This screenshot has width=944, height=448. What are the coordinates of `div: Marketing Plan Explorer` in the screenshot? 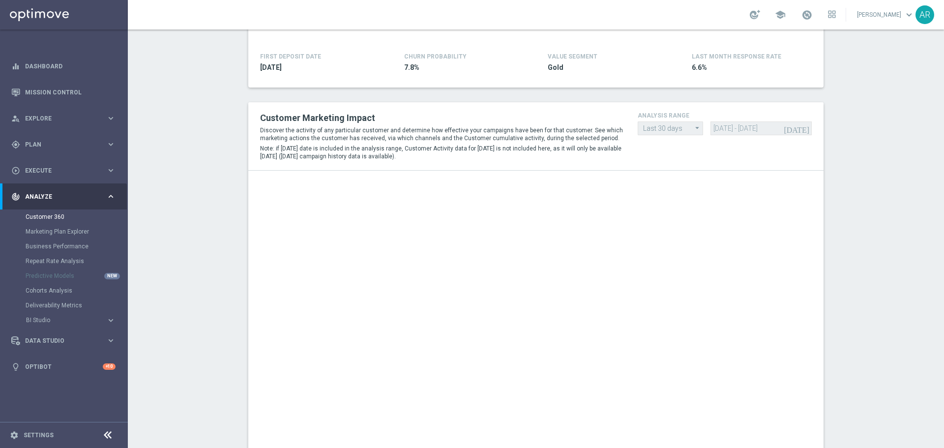 It's located at (76, 232).